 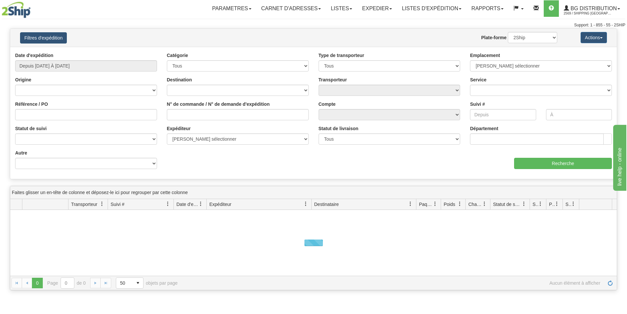 What do you see at coordinates (377, 9) in the screenshot?
I see `a: Expedier` at bounding box center [377, 9].